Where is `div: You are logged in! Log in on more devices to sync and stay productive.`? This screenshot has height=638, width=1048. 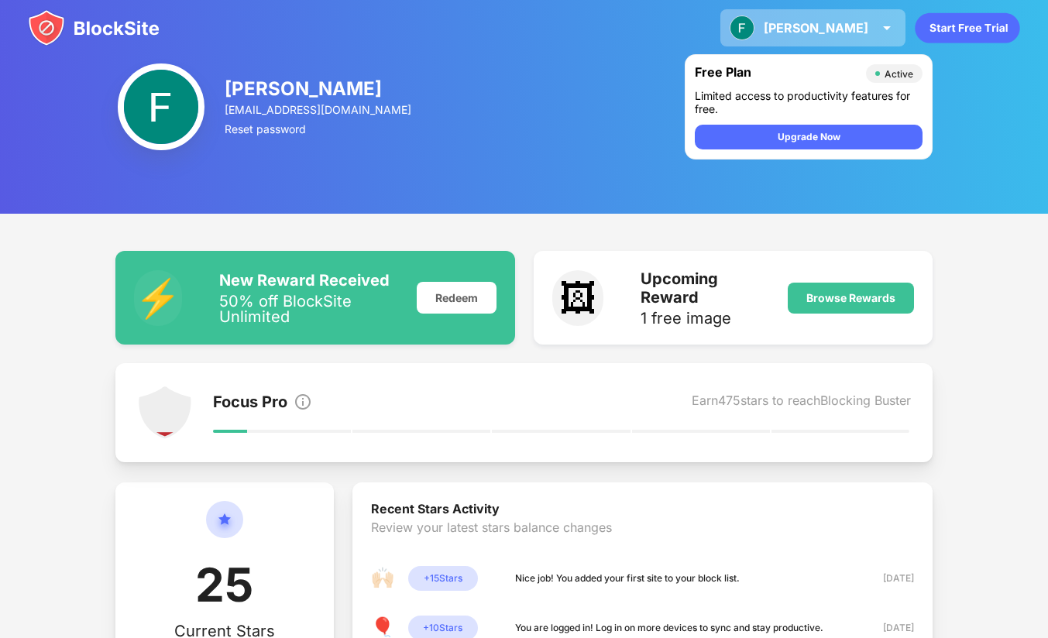 div: You are logged in! Log in on more devices to sync and stay productive. is located at coordinates (669, 628).